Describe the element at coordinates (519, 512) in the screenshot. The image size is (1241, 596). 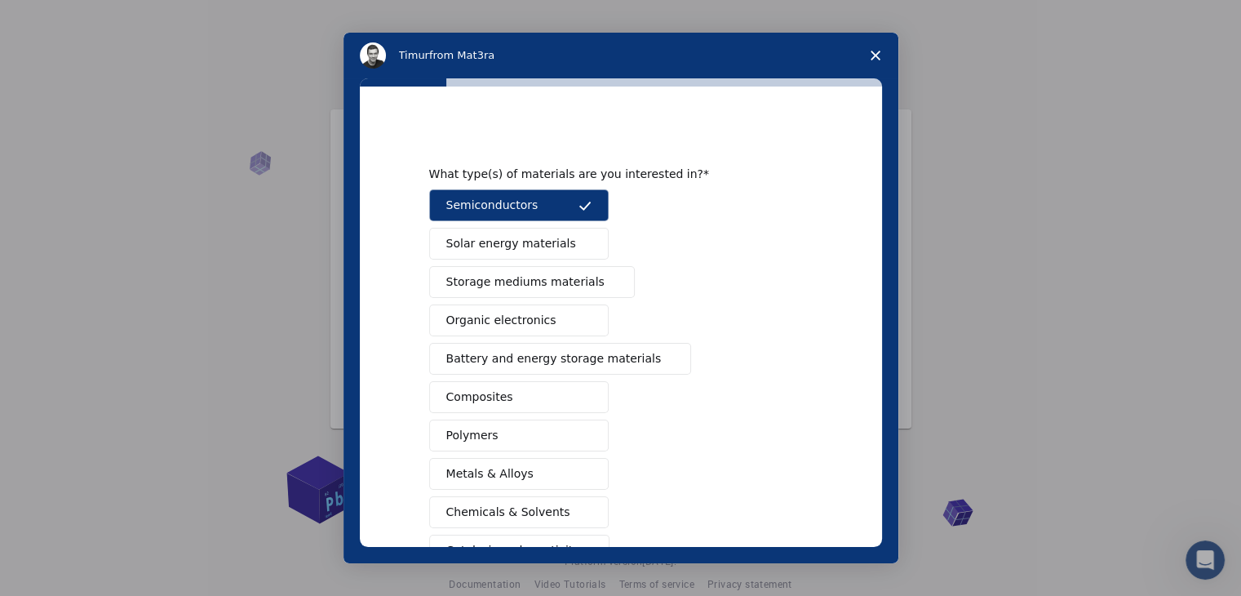
I see `button: Chemicals & Solvents` at that location.